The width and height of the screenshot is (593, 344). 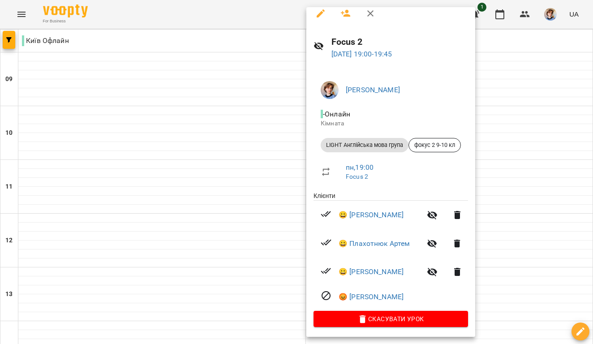 What do you see at coordinates (336, 114) in the screenshot?
I see `span: - Онлайн` at bounding box center [336, 114].